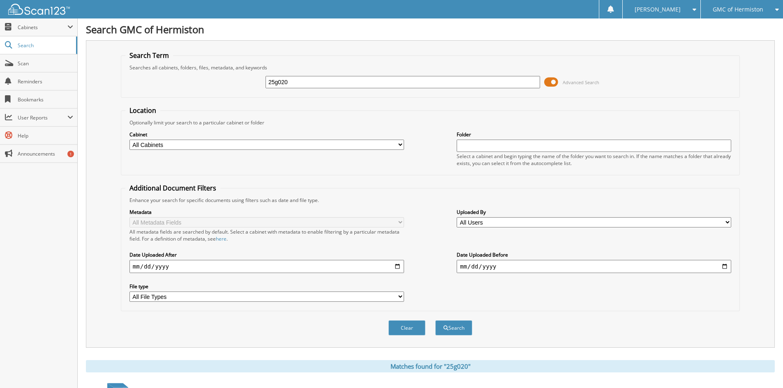  I want to click on div: Enhance your search for specific documents using filters such as date and file type., so click(430, 200).